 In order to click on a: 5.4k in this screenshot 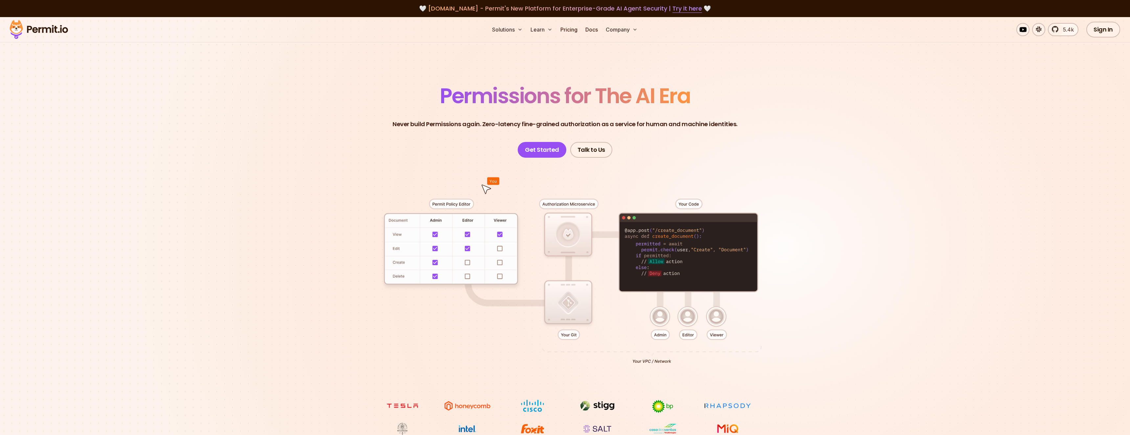, I will do `click(1063, 30)`.